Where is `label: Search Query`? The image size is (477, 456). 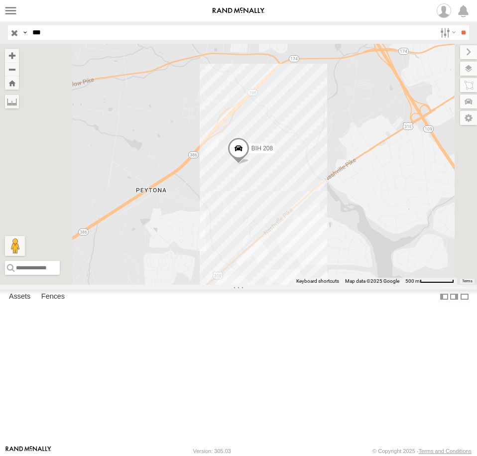 label: Search Query is located at coordinates (25, 32).